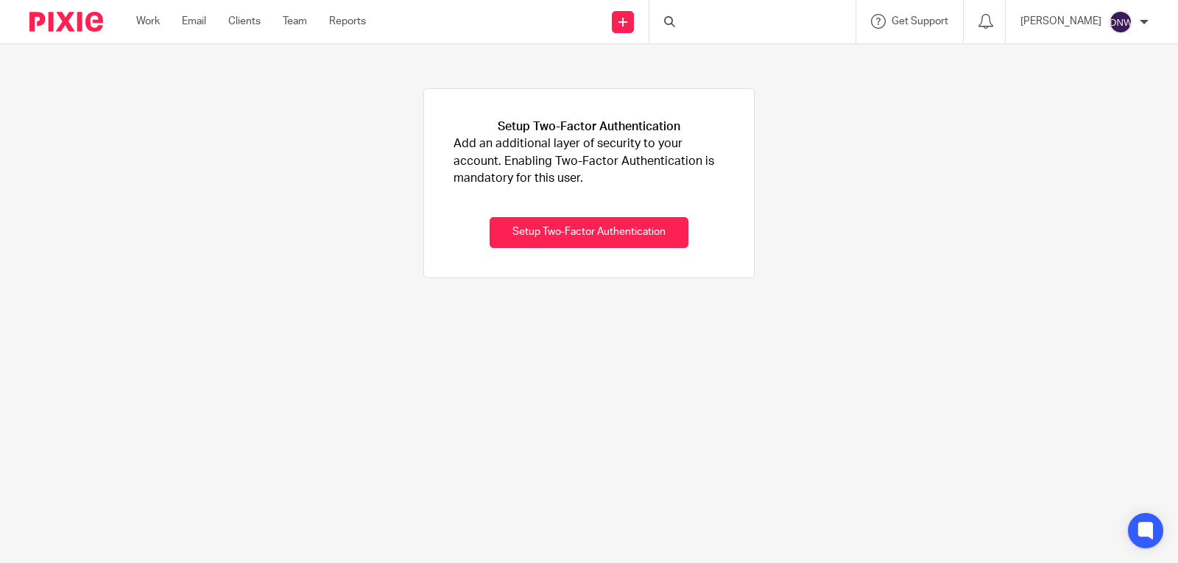 The height and width of the screenshot is (563, 1178). I want to click on img: svg%3E, so click(1120, 22).